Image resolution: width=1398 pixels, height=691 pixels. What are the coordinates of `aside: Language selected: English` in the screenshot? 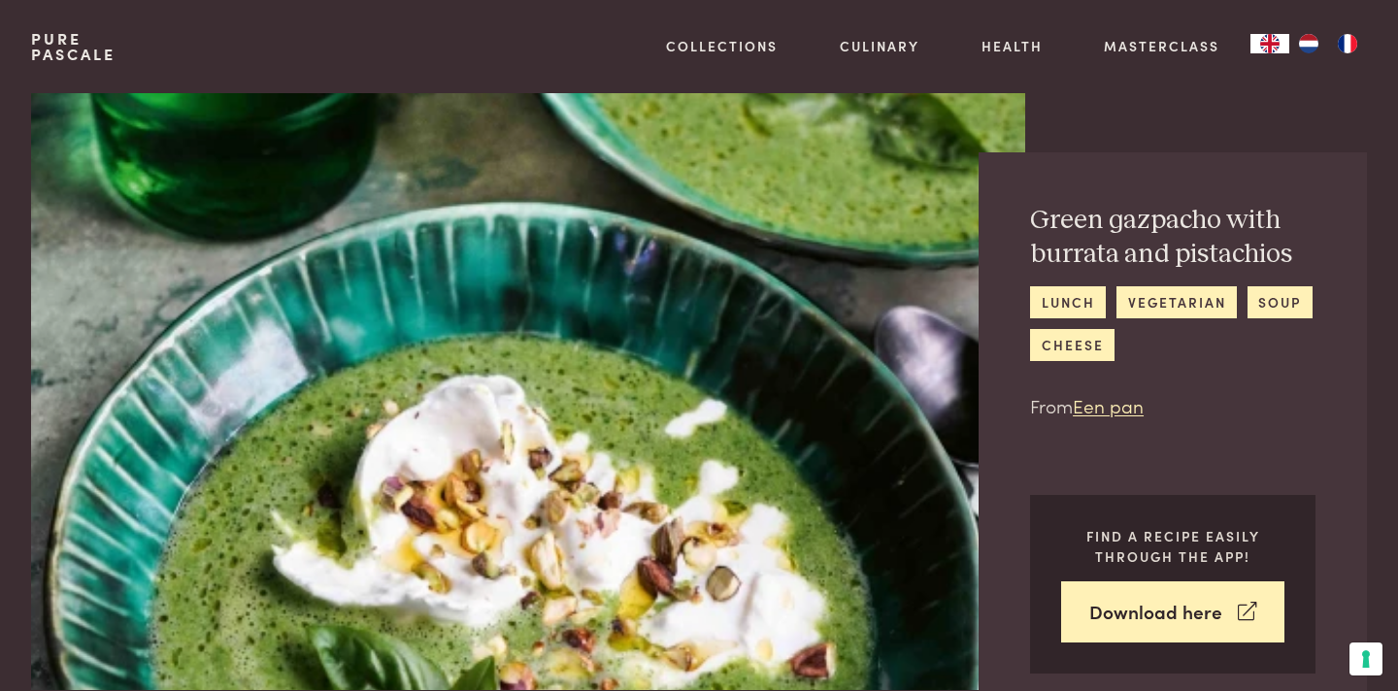 It's located at (1309, 44).